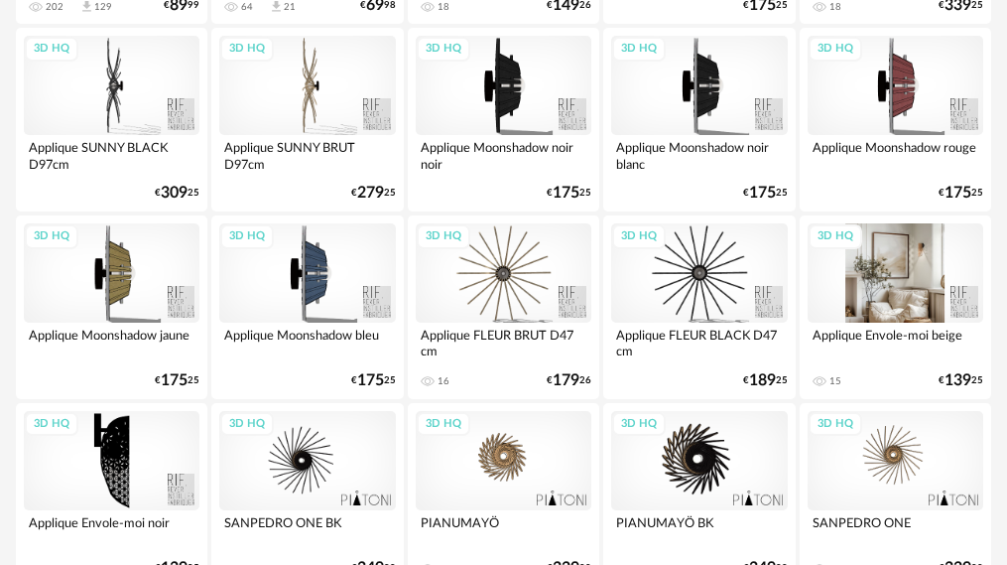 Image resolution: width=1007 pixels, height=565 pixels. Describe the element at coordinates (895, 119) in the screenshot. I see `a: 3D HQ Applique Moonshadow rouge €17525` at that location.